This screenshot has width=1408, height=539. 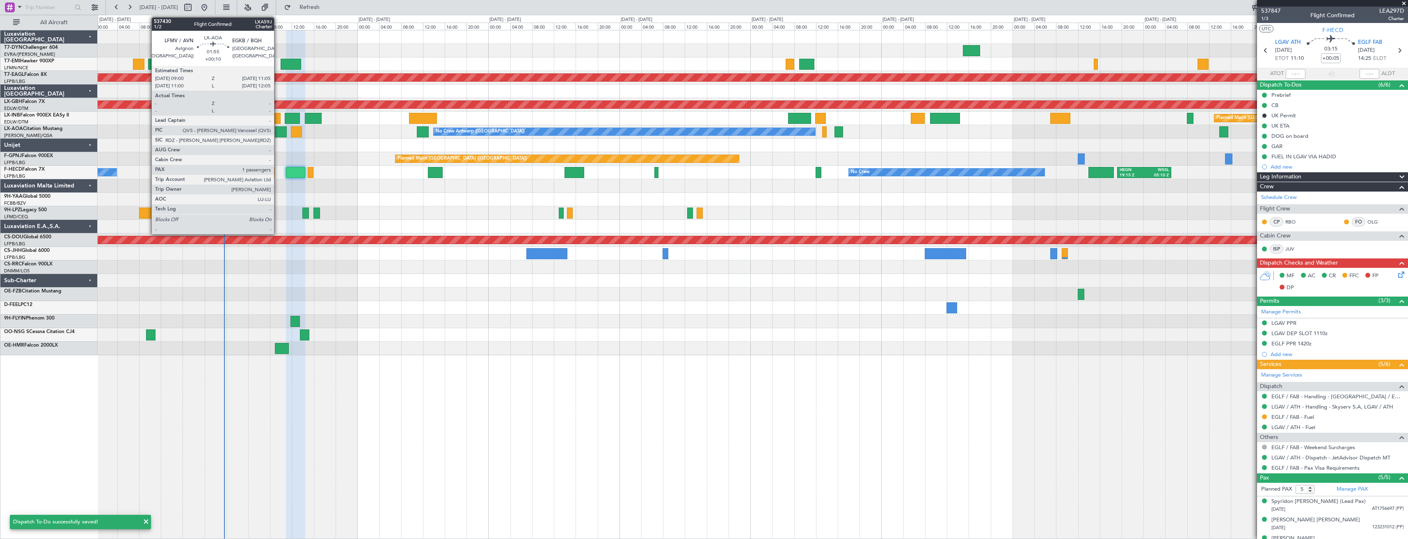 I want to click on a: FCBB/BZV, so click(x=15, y=203).